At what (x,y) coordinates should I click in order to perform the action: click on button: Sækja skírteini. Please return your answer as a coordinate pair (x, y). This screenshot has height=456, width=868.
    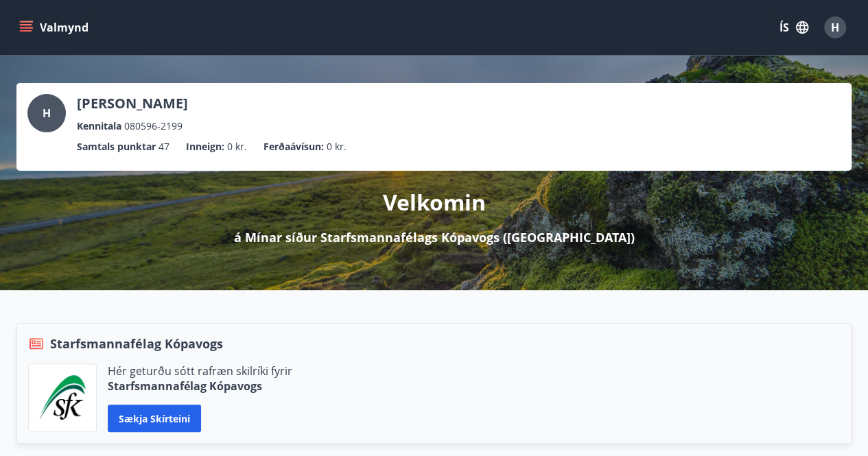
    Looking at the image, I should click on (154, 418).